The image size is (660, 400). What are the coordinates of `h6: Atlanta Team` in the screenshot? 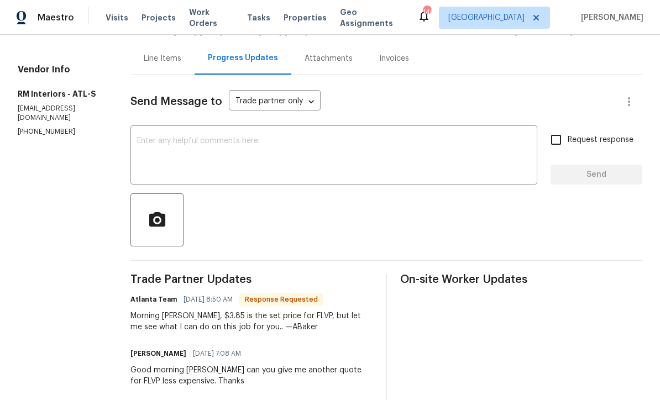 It's located at (154, 300).